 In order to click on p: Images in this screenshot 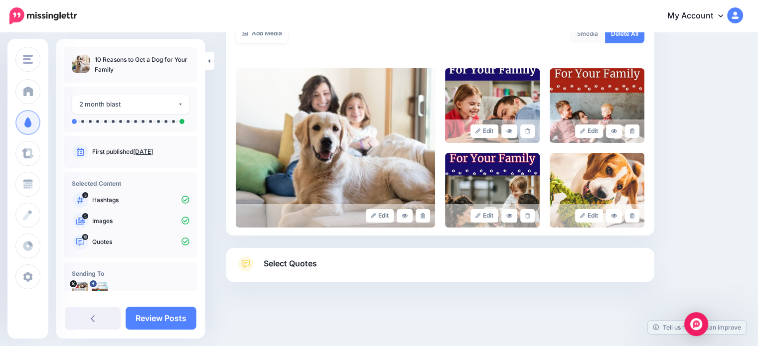, I will do `click(141, 221)`.